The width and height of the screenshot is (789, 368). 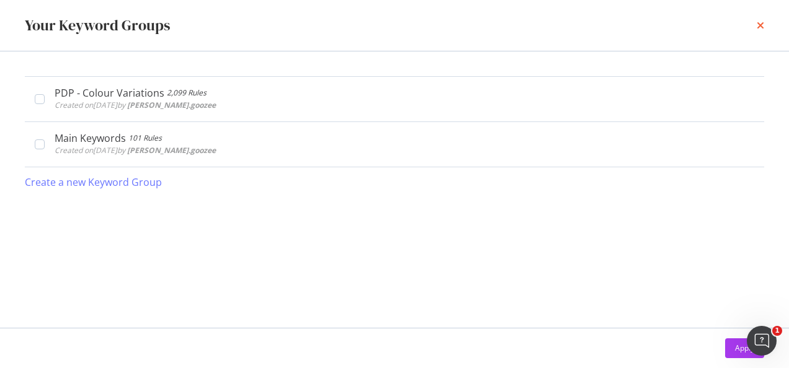 What do you see at coordinates (744, 348) in the screenshot?
I see `div: Apply` at bounding box center [744, 348].